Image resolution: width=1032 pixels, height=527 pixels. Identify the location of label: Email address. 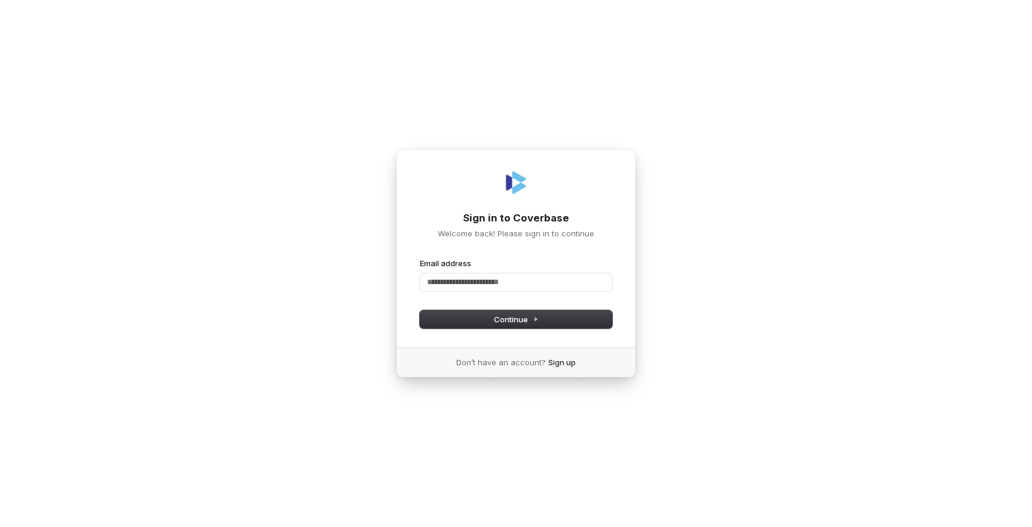
(446, 263).